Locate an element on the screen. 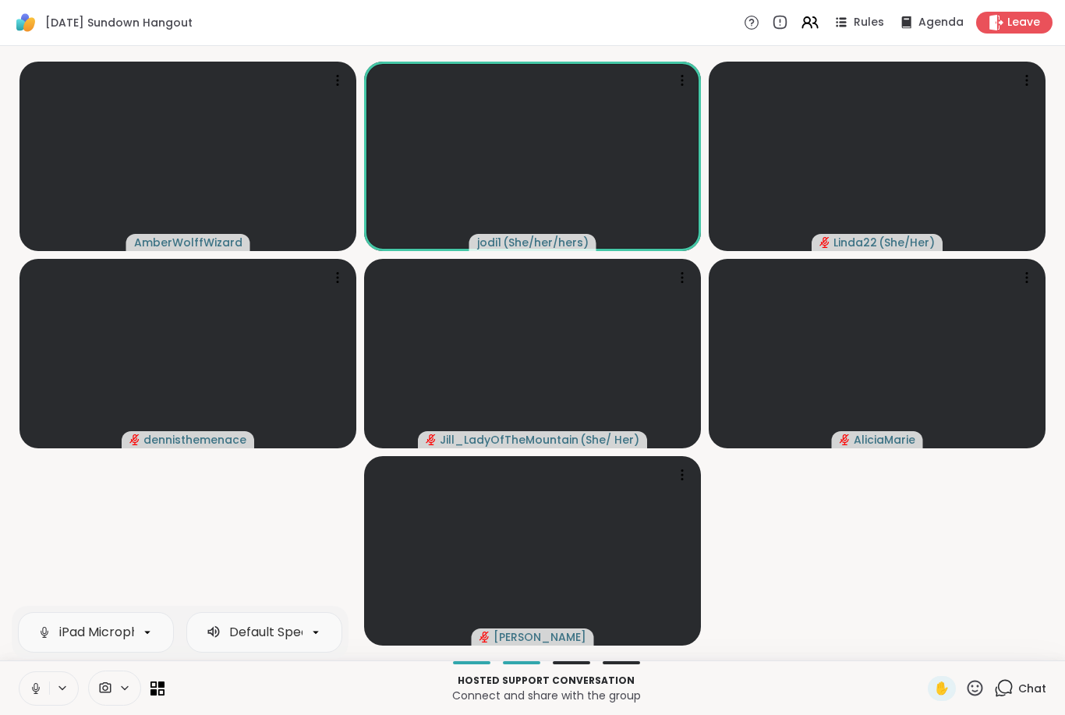 This screenshot has width=1065, height=715. span: dennisthemenace is located at coordinates (195, 440).